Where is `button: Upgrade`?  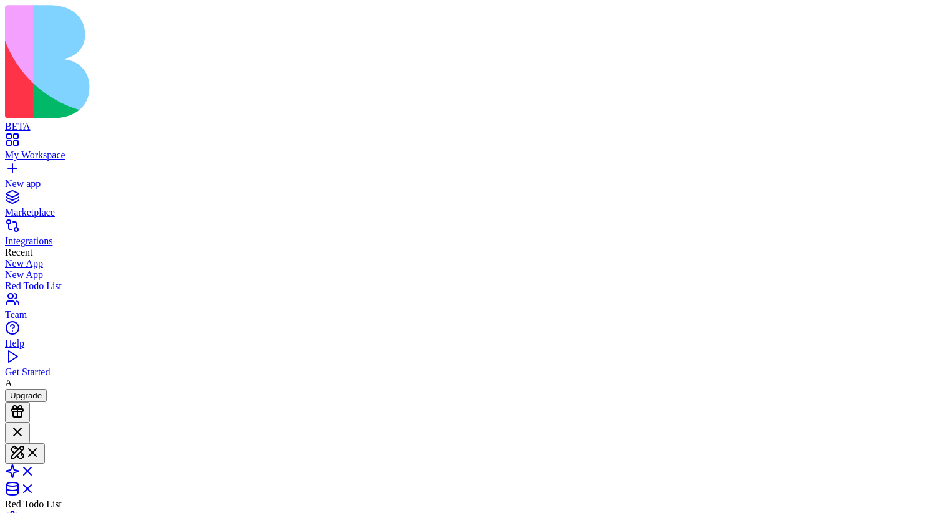
button: Upgrade is located at coordinates (26, 396).